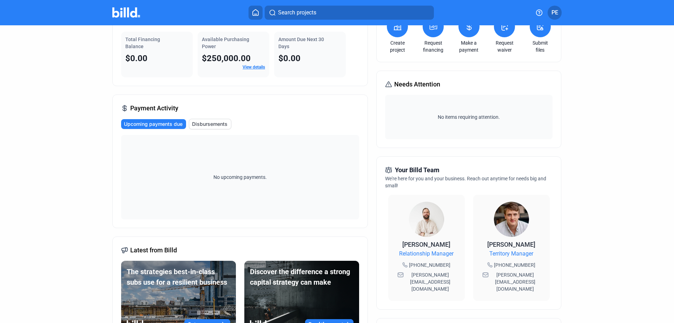 The width and height of the screenshot is (674, 323). I want to click on span: $250,000.00, so click(226, 58).